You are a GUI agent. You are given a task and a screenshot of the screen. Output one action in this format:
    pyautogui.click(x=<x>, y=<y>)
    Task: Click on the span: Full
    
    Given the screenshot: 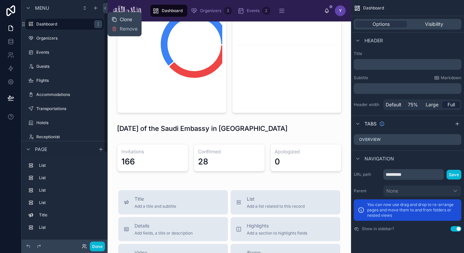 What is the action you would take?
    pyautogui.click(x=451, y=105)
    